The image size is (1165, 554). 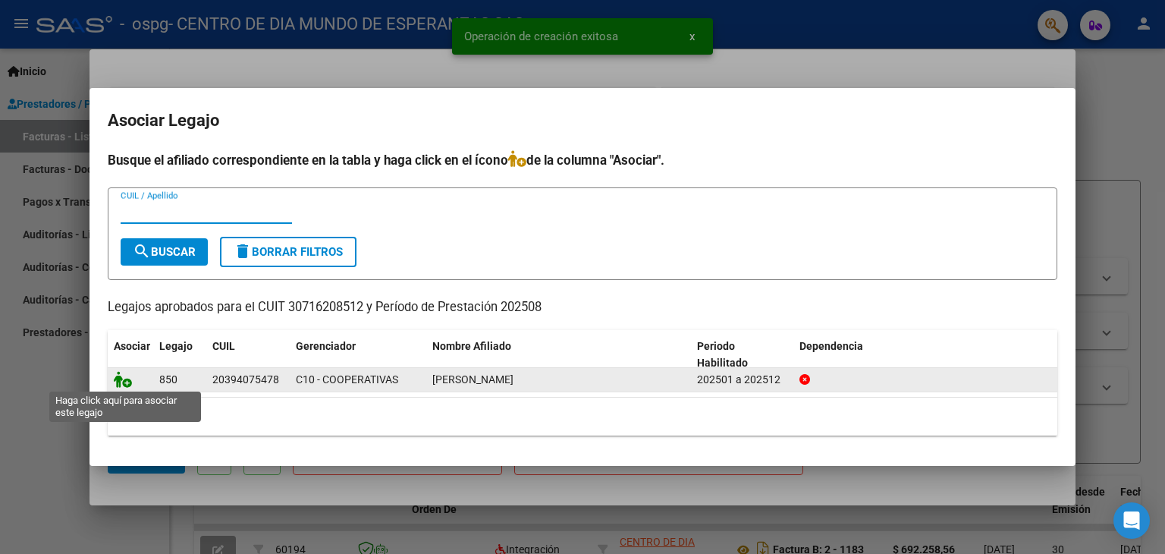 I want to click on datatable-header-cell: Dependencia, so click(x=925, y=355).